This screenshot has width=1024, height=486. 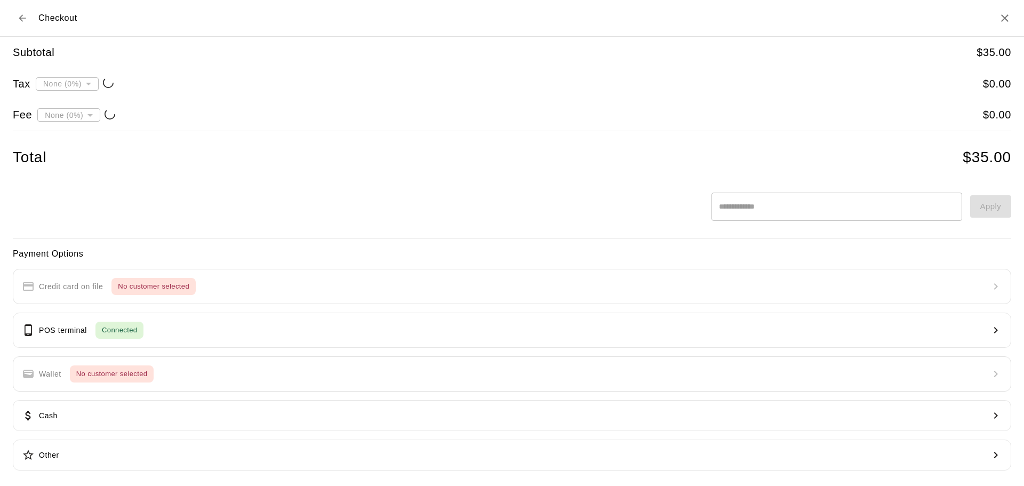 What do you see at coordinates (49, 455) in the screenshot?
I see `p: Other` at bounding box center [49, 455].